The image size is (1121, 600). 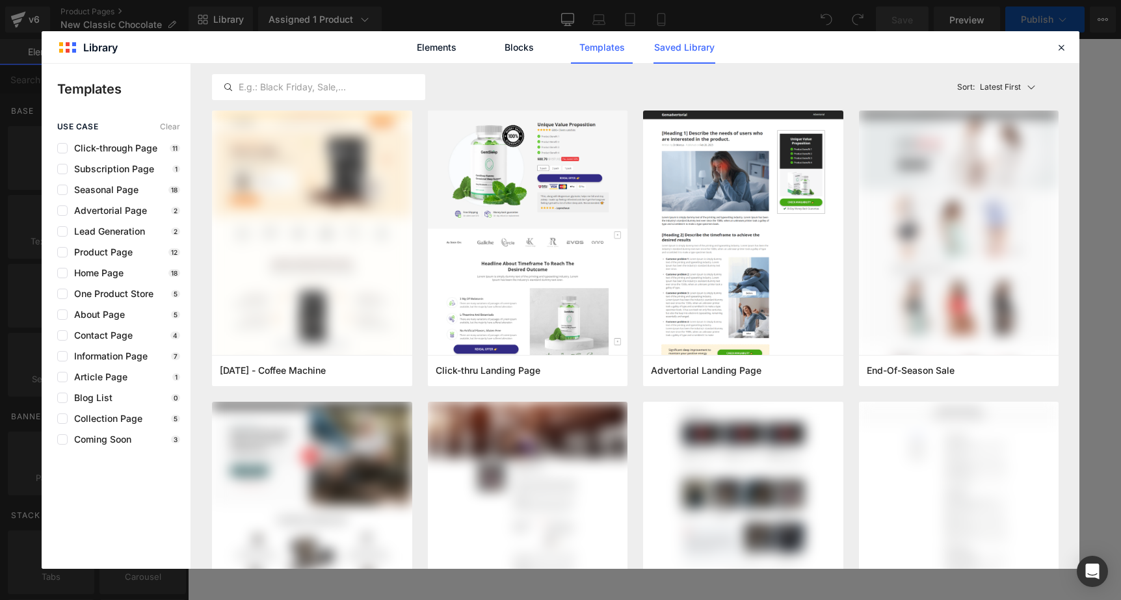 What do you see at coordinates (112, 148) in the screenshot?
I see `span: Click-through Page` at bounding box center [112, 148].